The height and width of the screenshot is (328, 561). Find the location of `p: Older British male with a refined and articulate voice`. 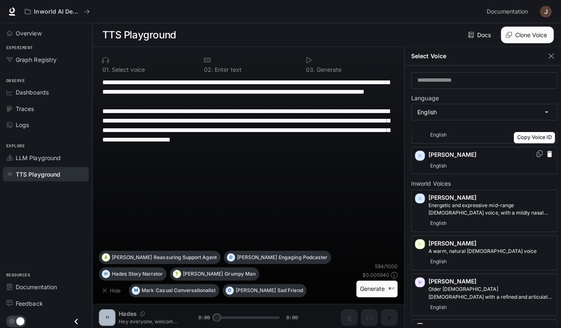

p: Older British male with a refined and articulate voice is located at coordinates (489, 292).